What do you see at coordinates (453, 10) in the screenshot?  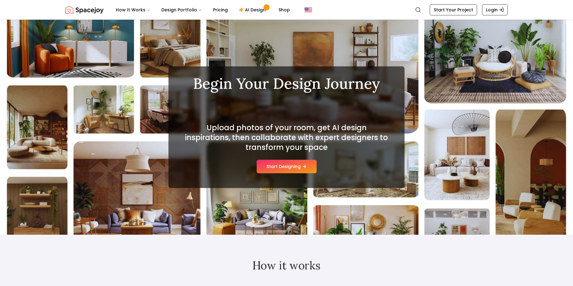 I see `a: Start Your Project` at bounding box center [453, 10].